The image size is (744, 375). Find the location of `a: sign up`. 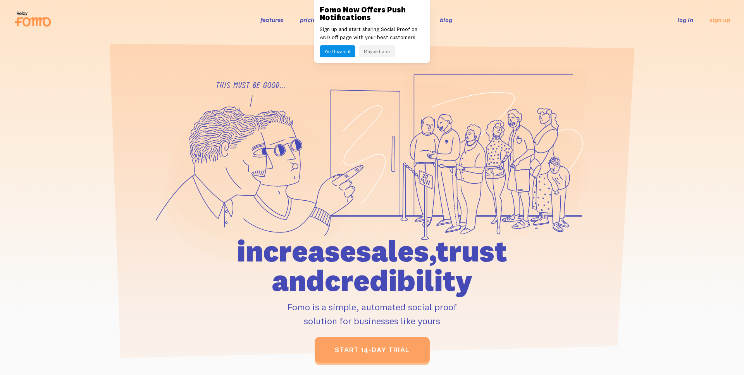

a: sign up is located at coordinates (720, 20).